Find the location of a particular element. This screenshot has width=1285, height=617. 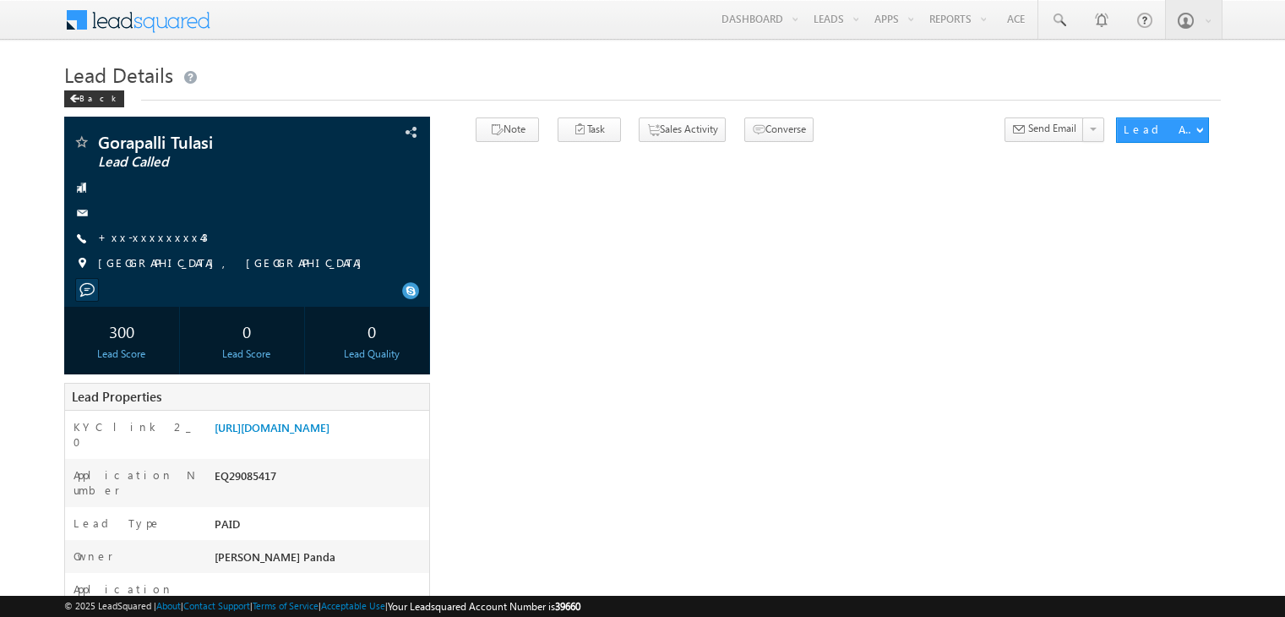

button: Converse is located at coordinates (779, 129).